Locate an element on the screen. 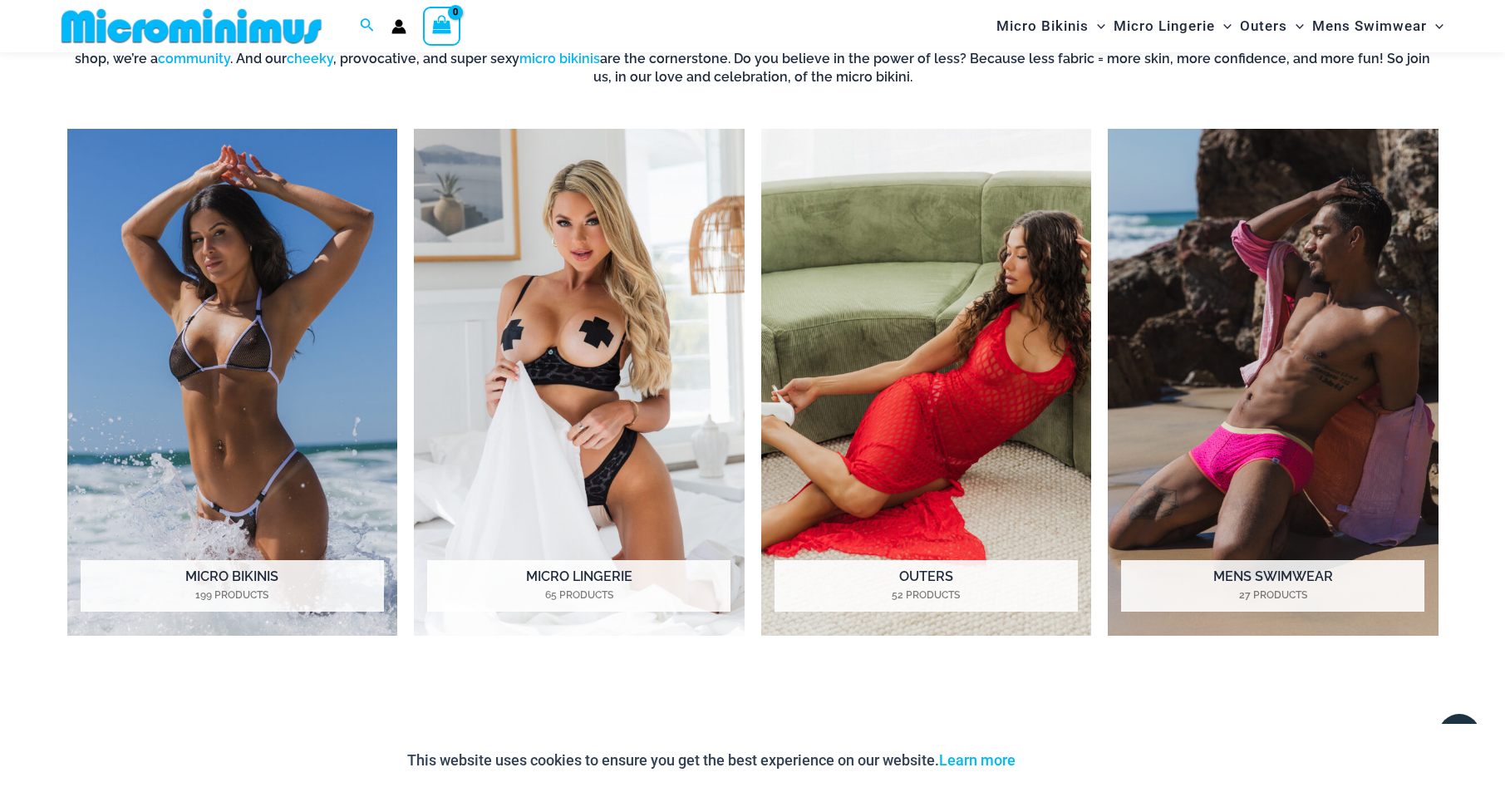 The height and width of the screenshot is (797, 1505). mark: 199 Products is located at coordinates (232, 595).